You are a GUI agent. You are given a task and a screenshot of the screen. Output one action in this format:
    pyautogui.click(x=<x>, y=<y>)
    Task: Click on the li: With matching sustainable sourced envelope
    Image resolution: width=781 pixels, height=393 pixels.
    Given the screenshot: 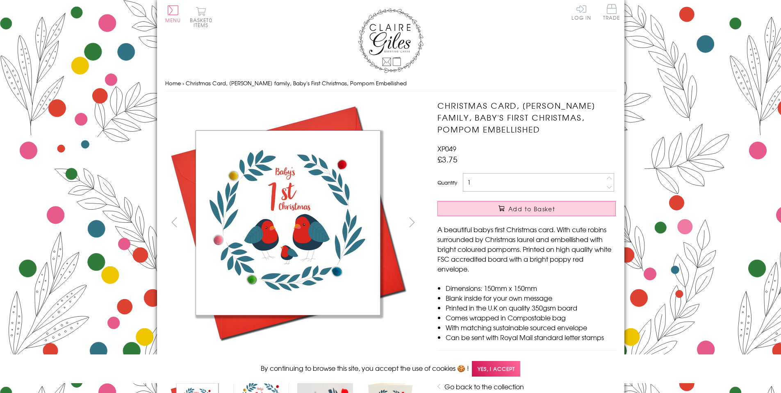 What is the action you would take?
    pyautogui.click(x=530, y=327)
    